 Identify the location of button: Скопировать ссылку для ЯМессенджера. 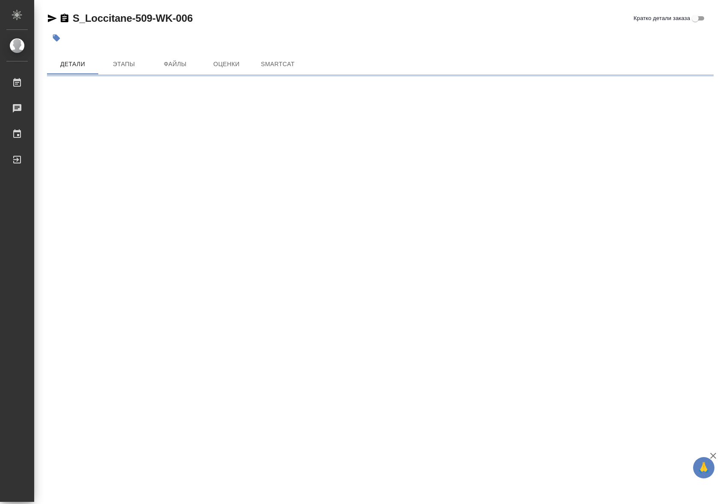
(52, 18).